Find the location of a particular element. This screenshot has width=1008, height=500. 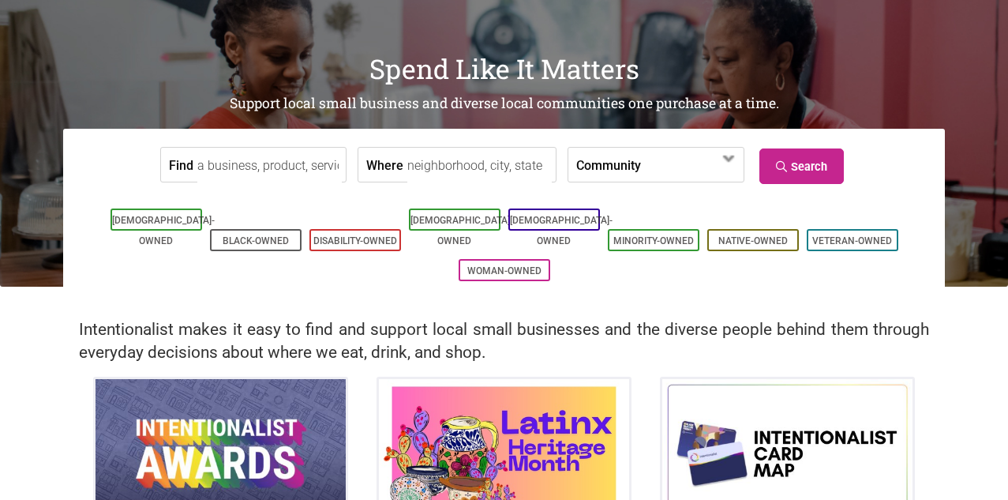

input: neighborhood, city, state is located at coordinates (479, 165).